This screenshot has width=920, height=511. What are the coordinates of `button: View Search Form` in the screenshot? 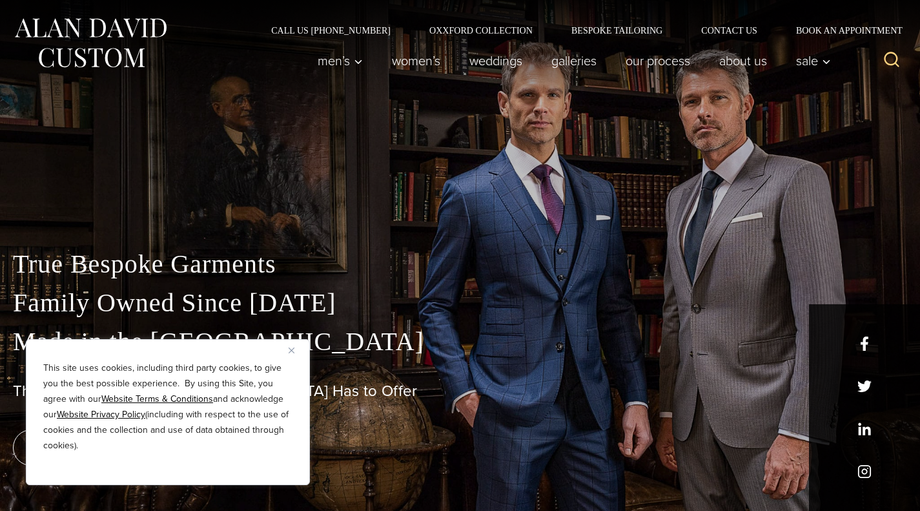 It's located at (892, 61).